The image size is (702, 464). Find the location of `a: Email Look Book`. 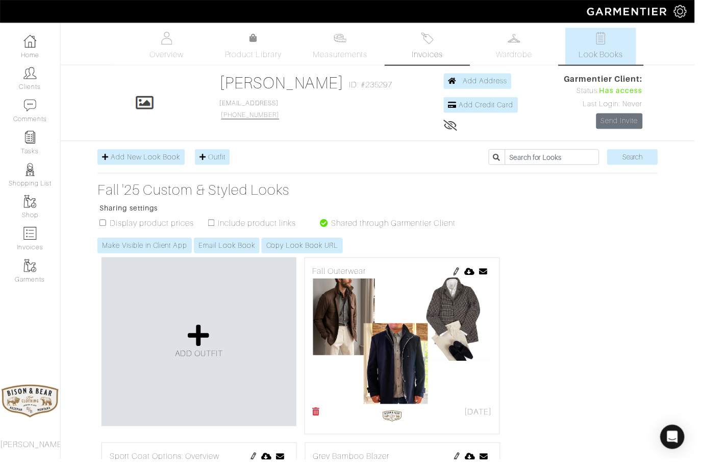

a: Email Look Book is located at coordinates (229, 248).